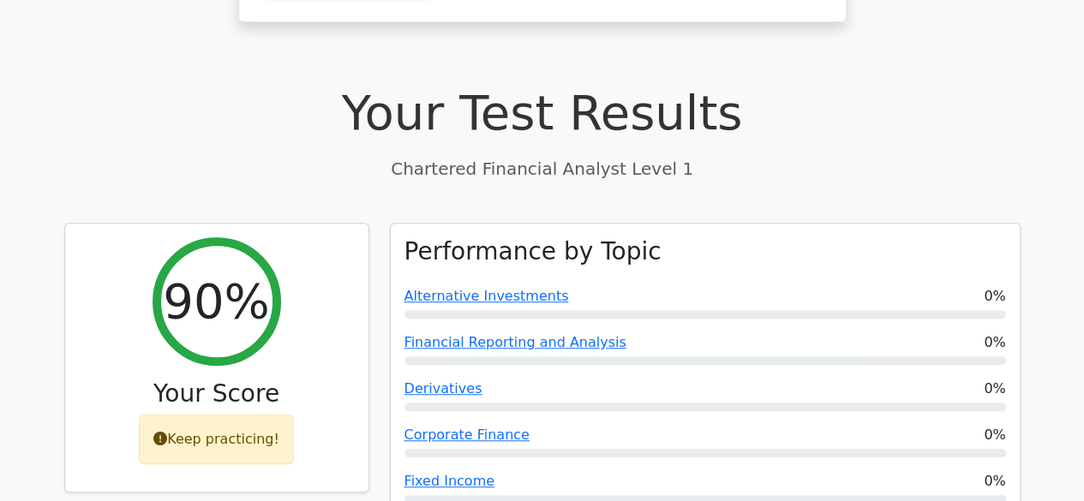 This screenshot has height=501, width=1084. I want to click on a: Corporate Finance, so click(467, 435).